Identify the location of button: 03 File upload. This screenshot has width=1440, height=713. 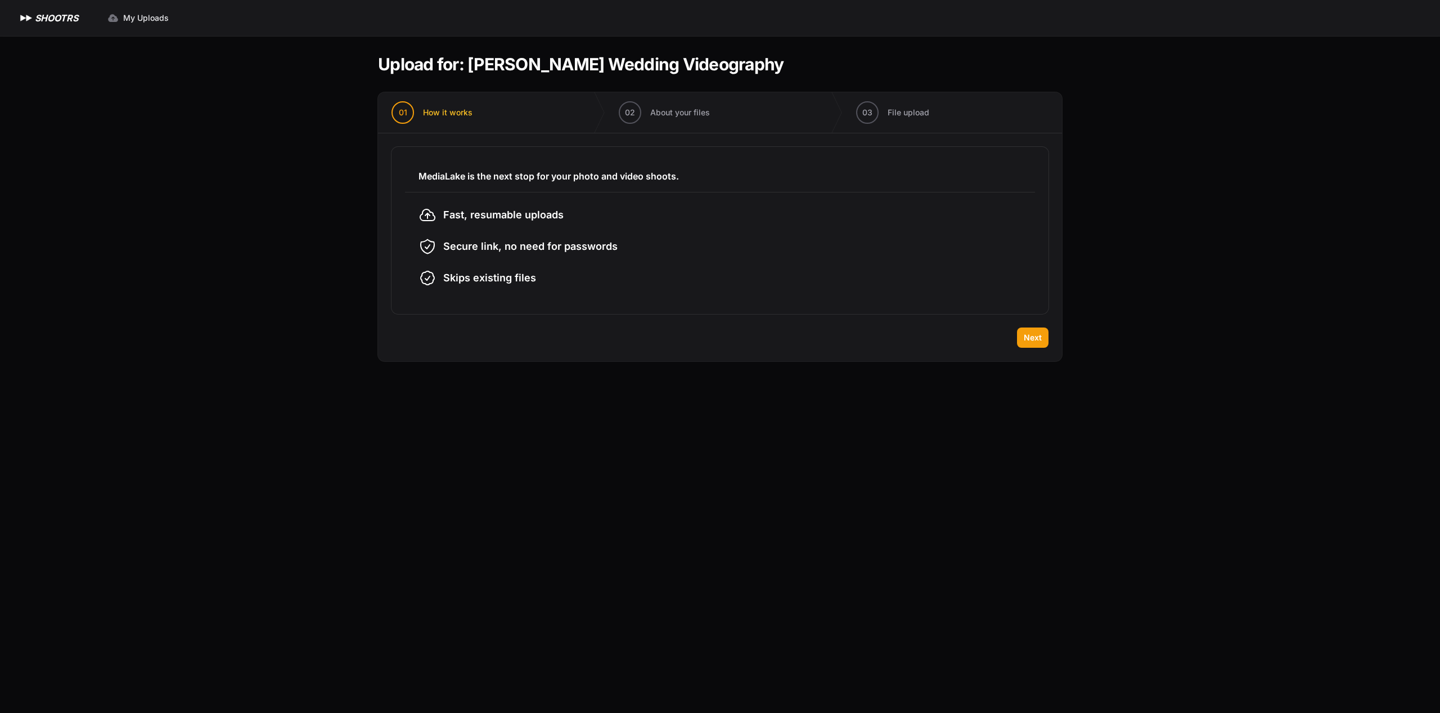
(893, 113).